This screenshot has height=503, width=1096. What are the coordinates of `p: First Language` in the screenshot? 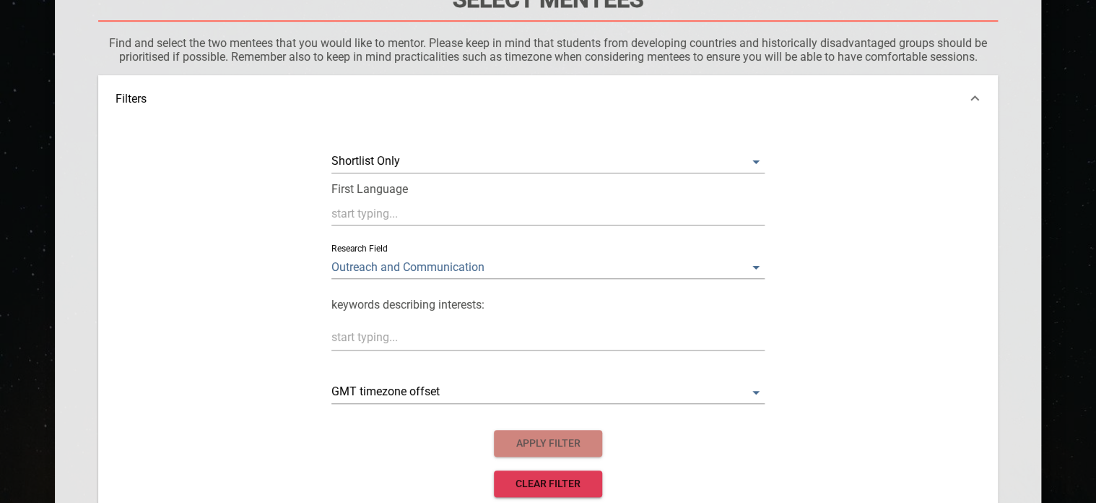 It's located at (548, 188).